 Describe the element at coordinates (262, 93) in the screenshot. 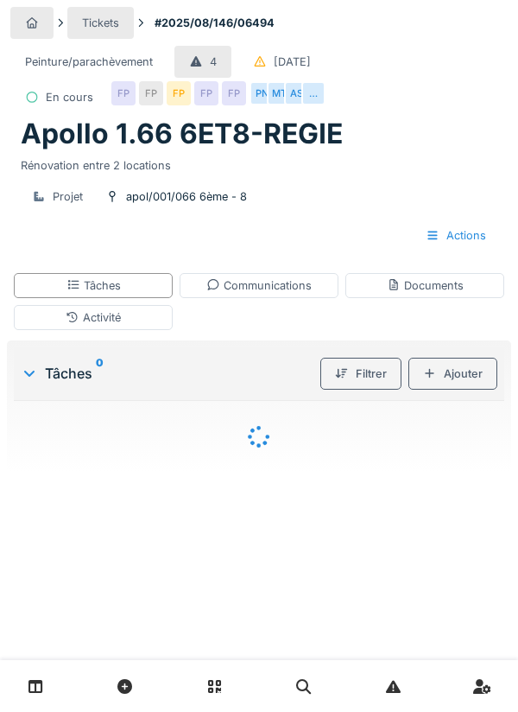

I see `div: PN` at that location.